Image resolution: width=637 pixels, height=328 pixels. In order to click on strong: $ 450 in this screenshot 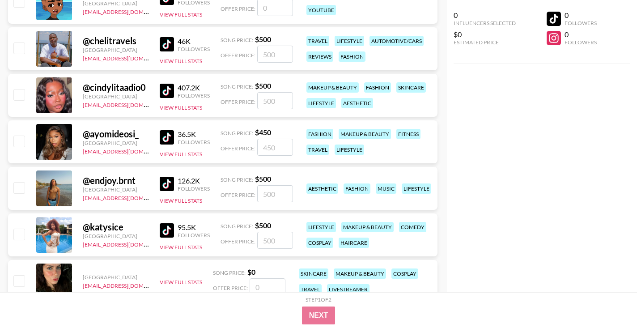, I will do `click(263, 132)`.